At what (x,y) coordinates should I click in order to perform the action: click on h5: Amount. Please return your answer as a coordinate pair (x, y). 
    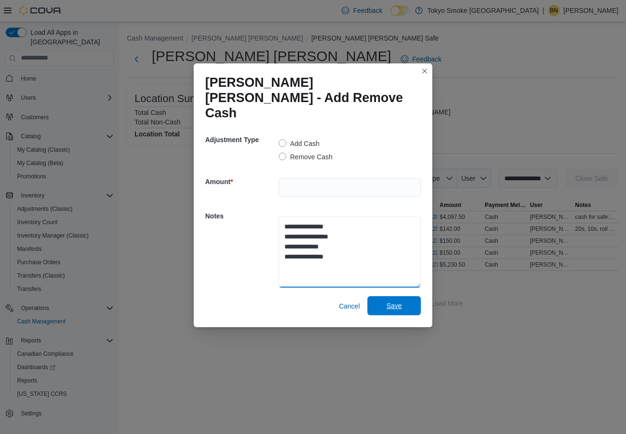
    Looking at the image, I should click on (241, 182).